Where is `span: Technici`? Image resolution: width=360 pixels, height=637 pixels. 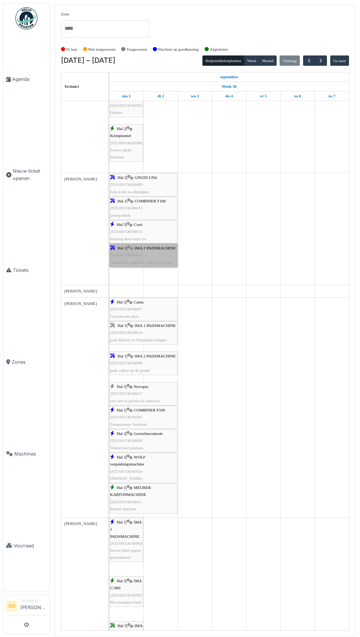
span: Technici is located at coordinates (72, 86).